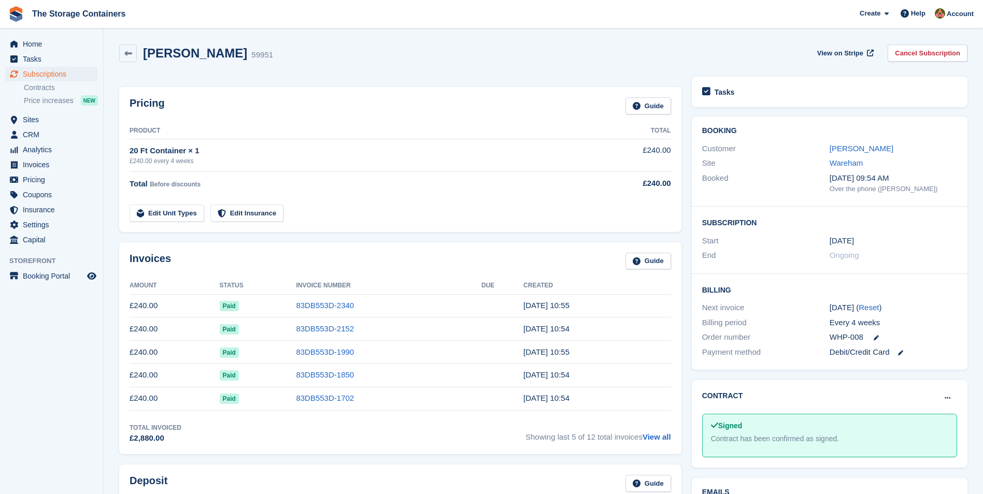  Describe the element at coordinates (54, 225) in the screenshot. I see `span: Settings` at that location.